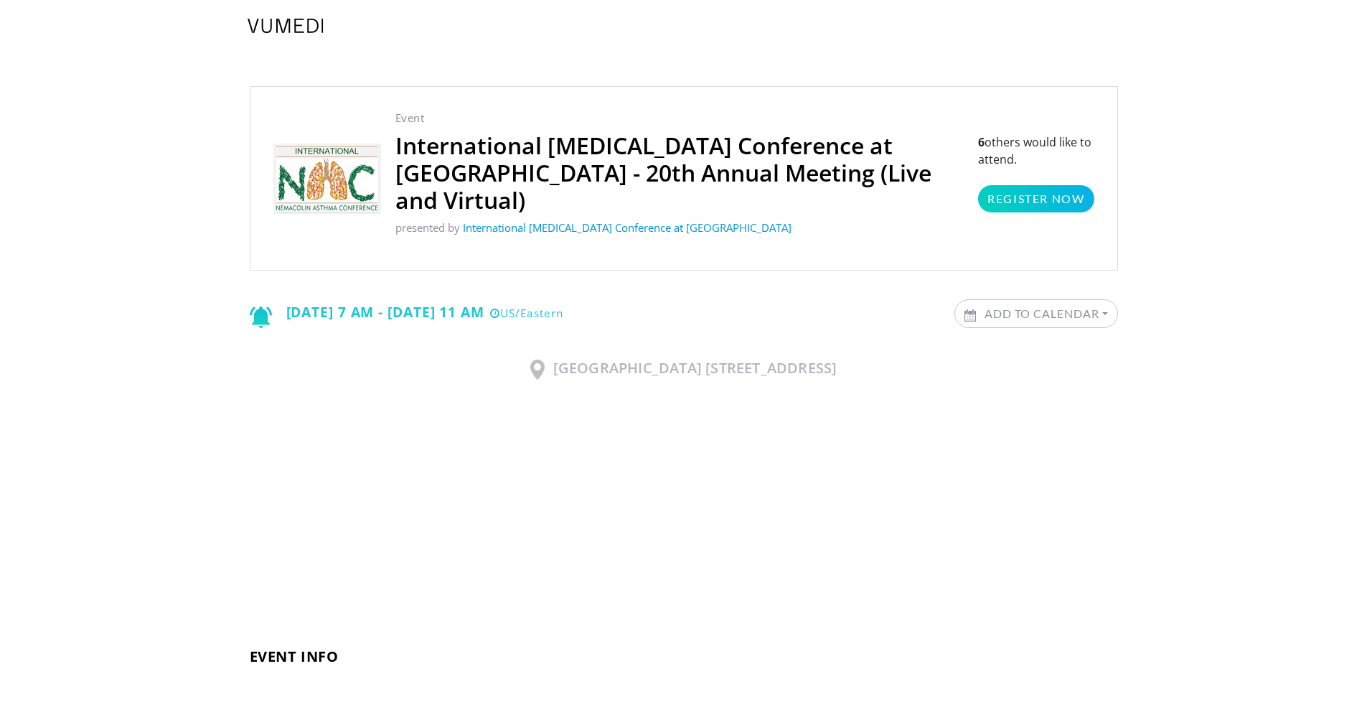 The width and height of the screenshot is (1367, 712). I want to click on img: VuMedi Logo, so click(286, 26).